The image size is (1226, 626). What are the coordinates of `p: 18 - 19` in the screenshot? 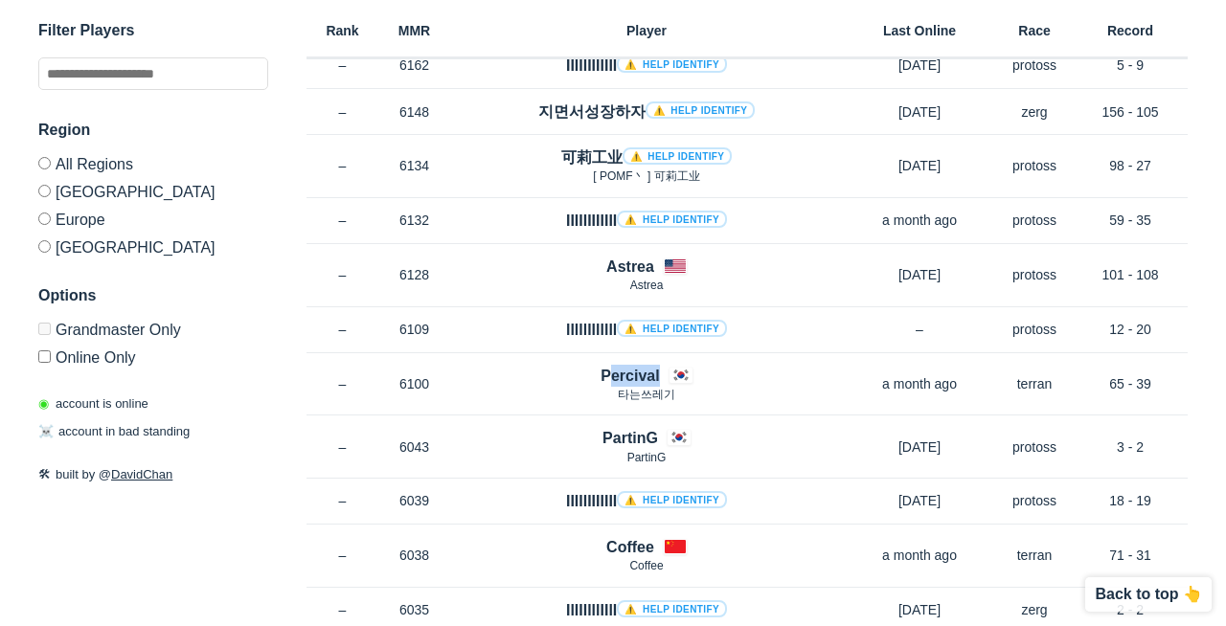 It's located at (1130, 501).